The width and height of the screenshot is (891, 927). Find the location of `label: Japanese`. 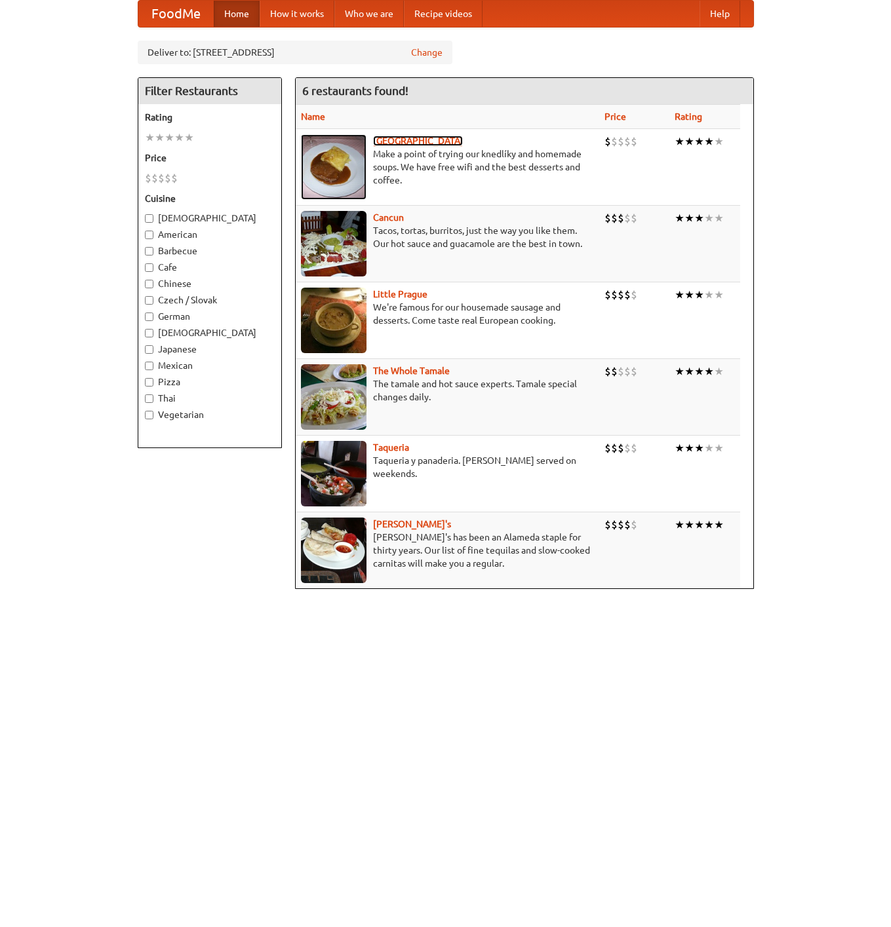

label: Japanese is located at coordinates (210, 349).